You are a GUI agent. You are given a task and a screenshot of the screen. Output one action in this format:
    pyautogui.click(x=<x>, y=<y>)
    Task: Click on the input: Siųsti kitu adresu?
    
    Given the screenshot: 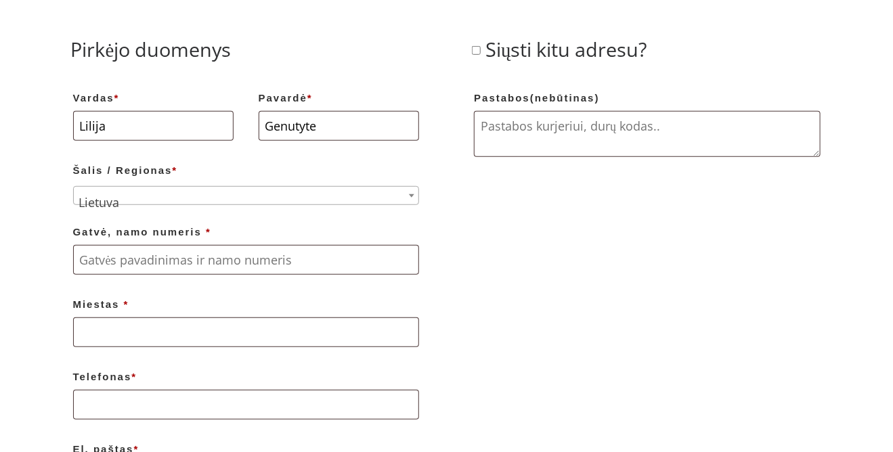 What is the action you would take?
    pyautogui.click(x=476, y=50)
    